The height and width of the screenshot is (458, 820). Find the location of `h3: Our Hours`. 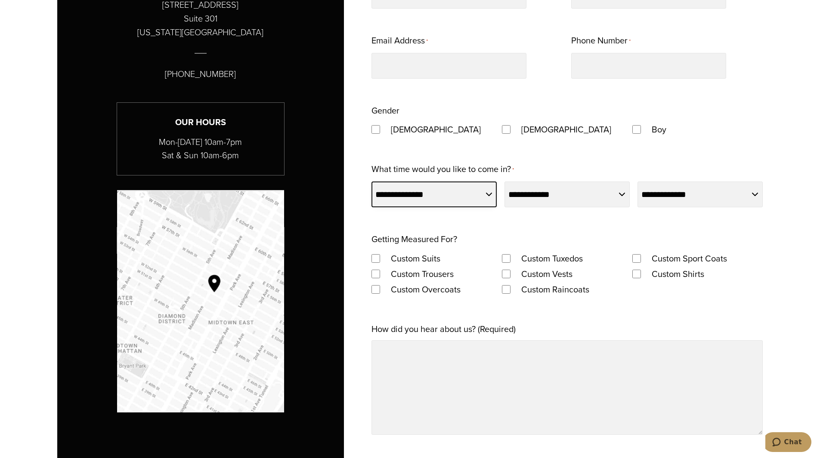

h3: Our Hours is located at coordinates (201, 122).